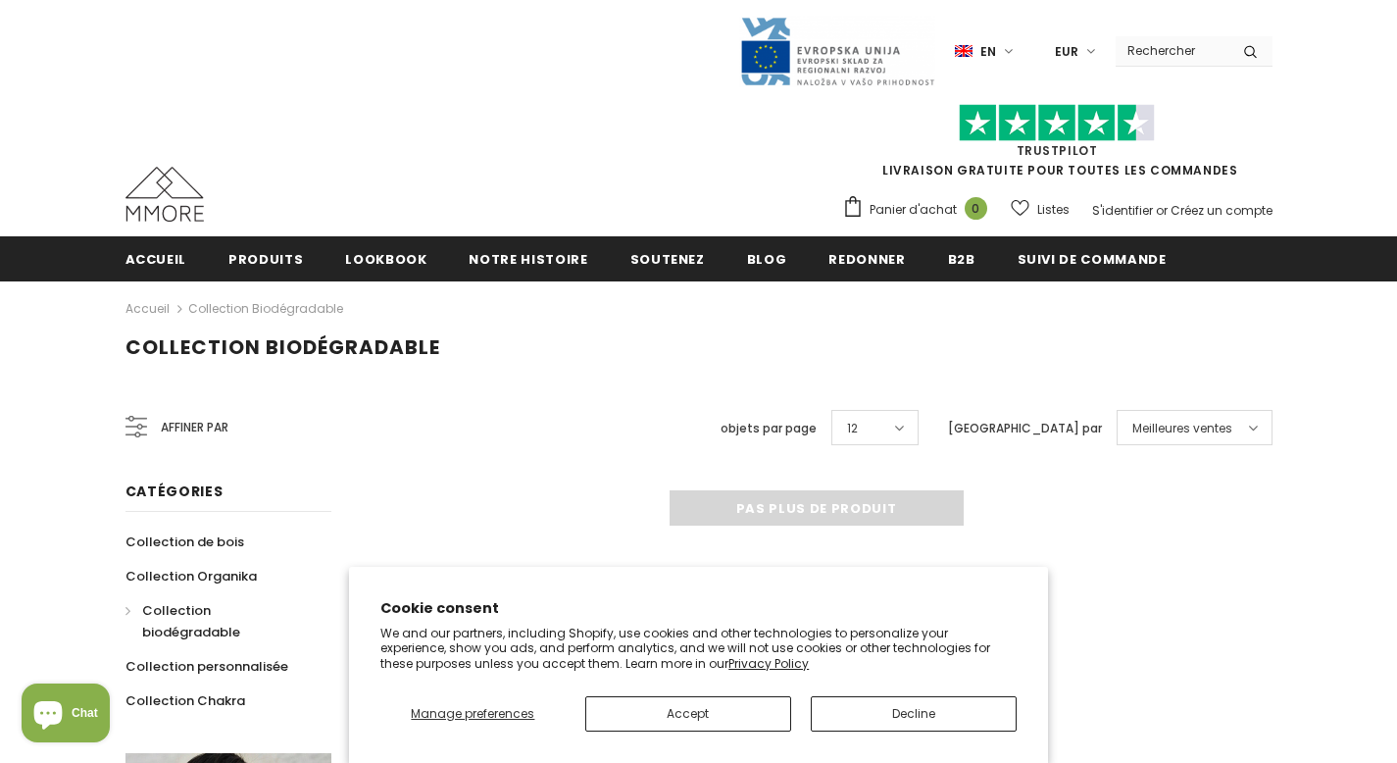 Image resolution: width=1397 pixels, height=763 pixels. Describe the element at coordinates (988, 52) in the screenshot. I see `span: en` at that location.